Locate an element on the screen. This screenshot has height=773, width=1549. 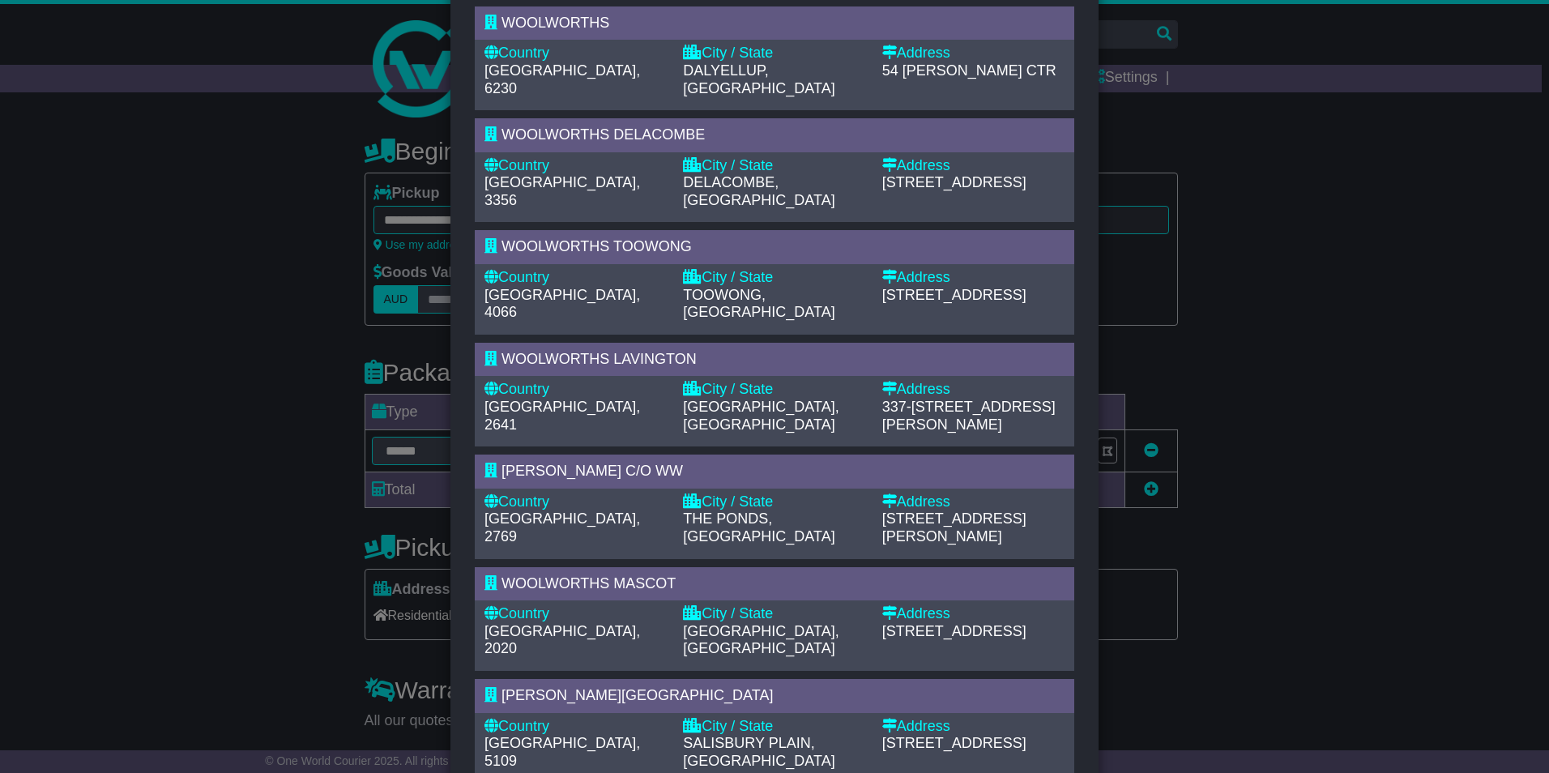
span: WOOLWORTHS is located at coordinates (555, 23).